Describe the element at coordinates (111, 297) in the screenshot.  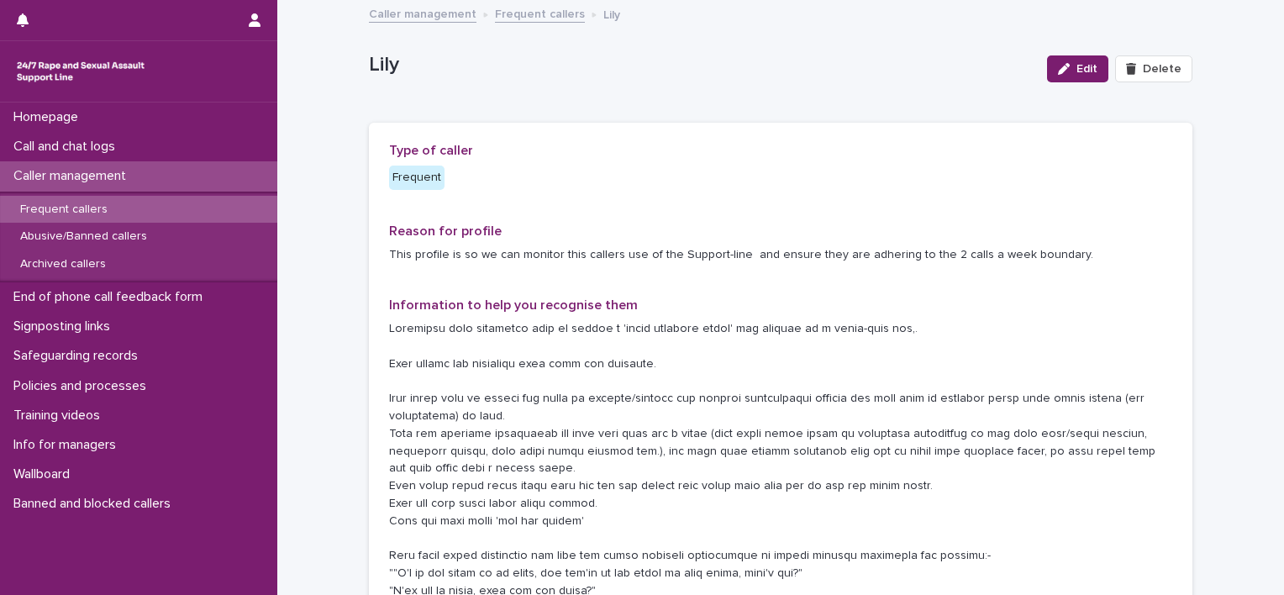
I see `p: End of phone call feedback form` at that location.